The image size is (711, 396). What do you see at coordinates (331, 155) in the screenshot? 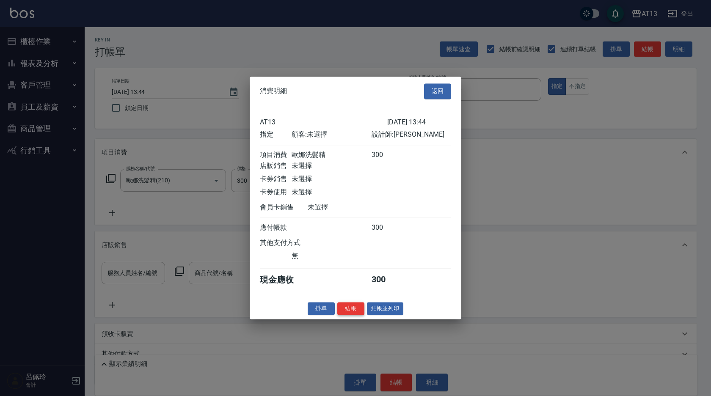
I see `div: 歐娜洗髮精` at bounding box center [331, 155].